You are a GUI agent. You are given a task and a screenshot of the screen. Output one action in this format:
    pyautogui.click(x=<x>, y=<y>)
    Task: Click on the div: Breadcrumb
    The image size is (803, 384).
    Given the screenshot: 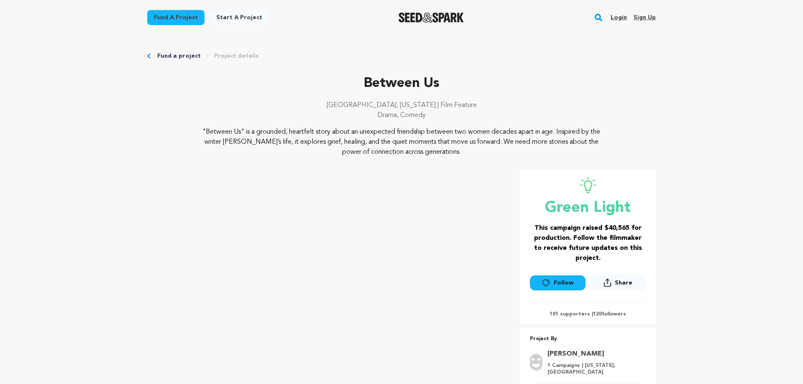 What is the action you would take?
    pyautogui.click(x=401, y=56)
    